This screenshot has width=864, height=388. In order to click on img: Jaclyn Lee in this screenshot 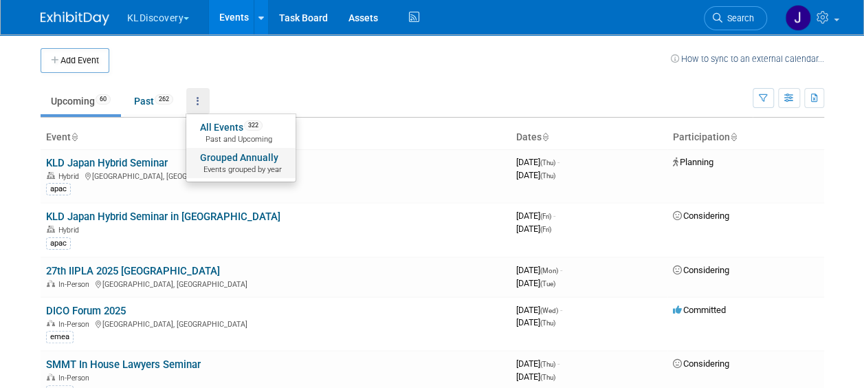, I will do `click(798, 18)`.